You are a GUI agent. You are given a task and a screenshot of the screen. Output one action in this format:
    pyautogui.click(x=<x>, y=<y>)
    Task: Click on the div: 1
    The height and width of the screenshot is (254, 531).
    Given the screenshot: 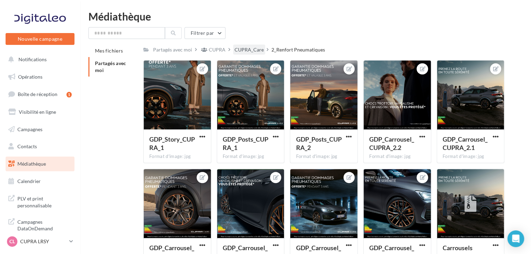 What is the action you would take?
    pyautogui.click(x=69, y=95)
    